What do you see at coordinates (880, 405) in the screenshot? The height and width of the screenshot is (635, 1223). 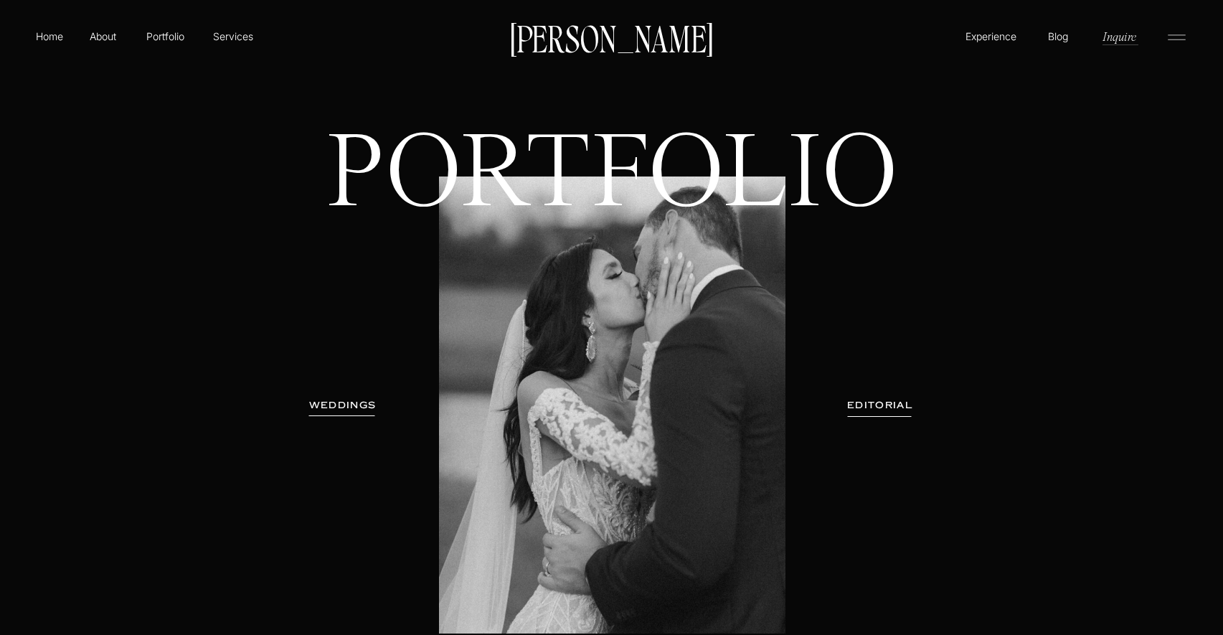 I see `h3: EDITORIAL` at bounding box center [880, 405].